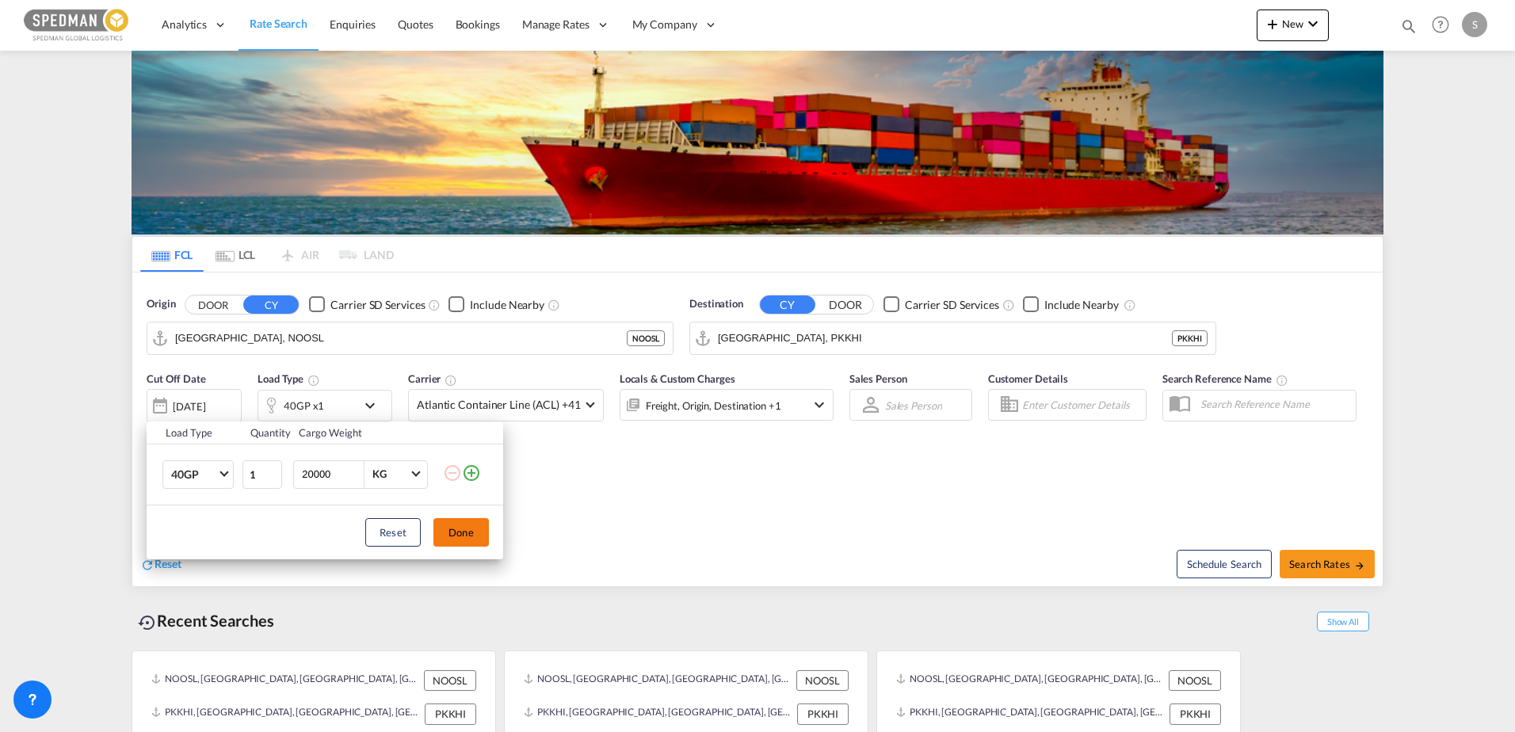  I want to click on th: Quantity, so click(265, 433).